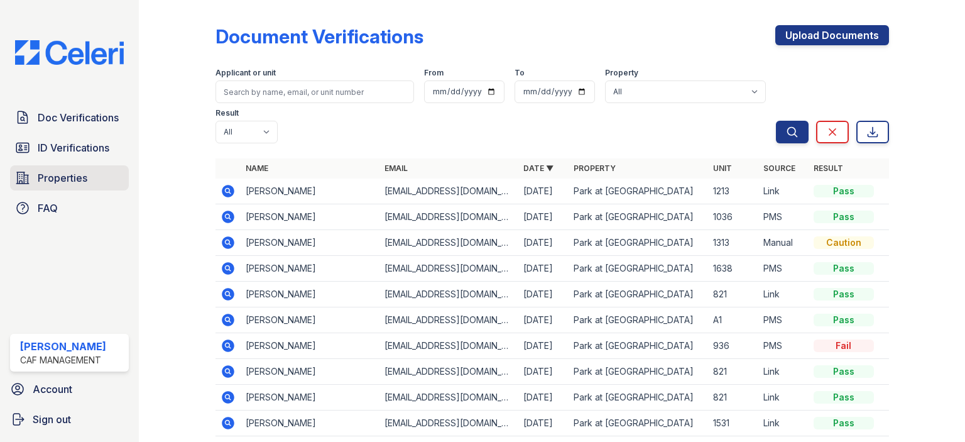 The width and height of the screenshot is (965, 442). What do you see at coordinates (69, 178) in the screenshot?
I see `a: Properties` at bounding box center [69, 178].